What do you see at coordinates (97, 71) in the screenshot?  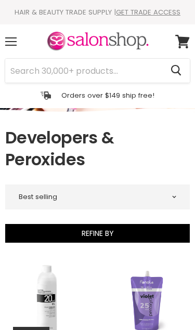 I see `form: Product` at bounding box center [97, 71].